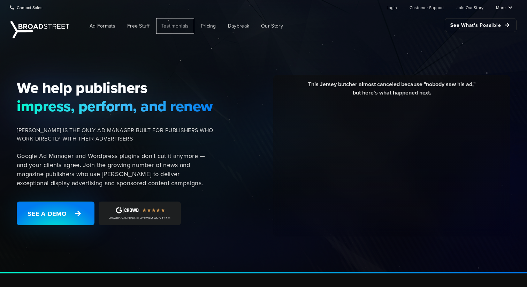  What do you see at coordinates (238, 26) in the screenshot?
I see `span: Daybreak` at bounding box center [238, 26].